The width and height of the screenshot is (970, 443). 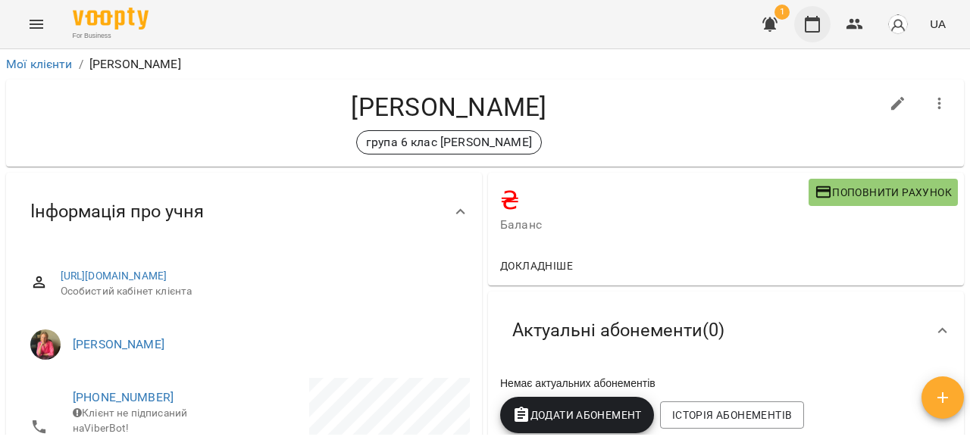 What do you see at coordinates (898, 24) in the screenshot?
I see `img: avatar_s.png` at bounding box center [898, 24].